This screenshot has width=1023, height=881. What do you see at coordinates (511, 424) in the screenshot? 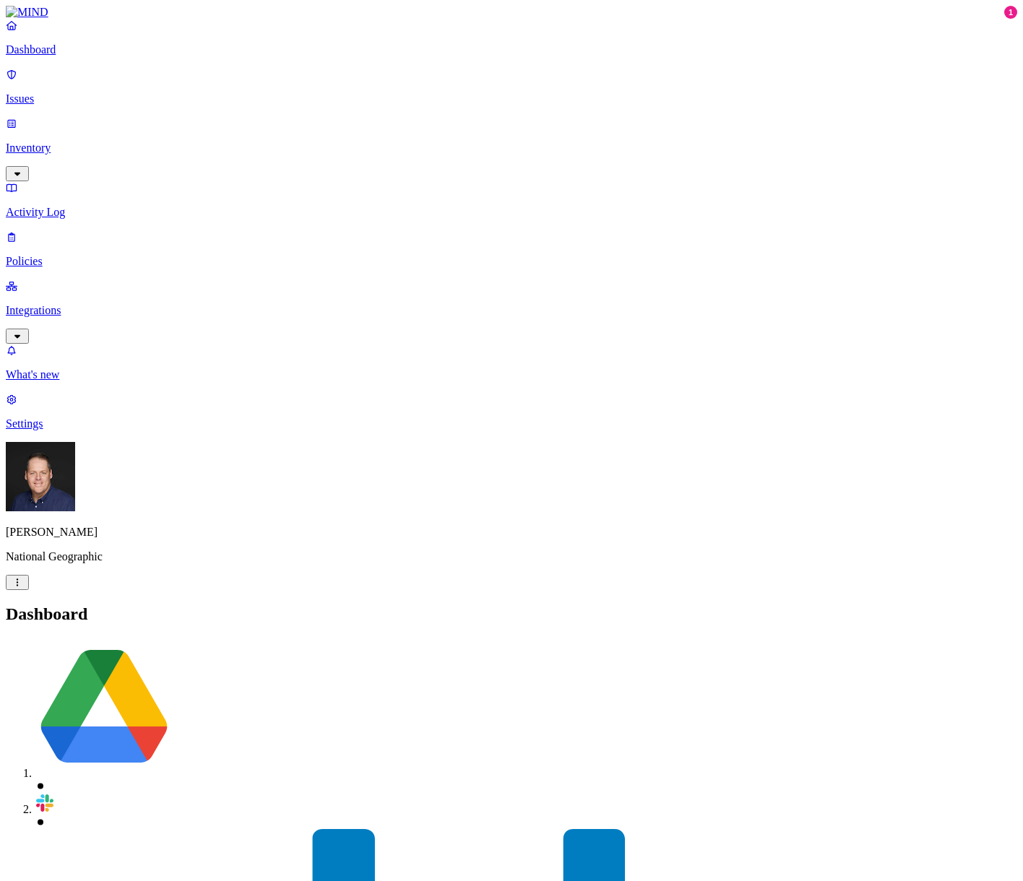
I see `p: Settings` at bounding box center [511, 424].